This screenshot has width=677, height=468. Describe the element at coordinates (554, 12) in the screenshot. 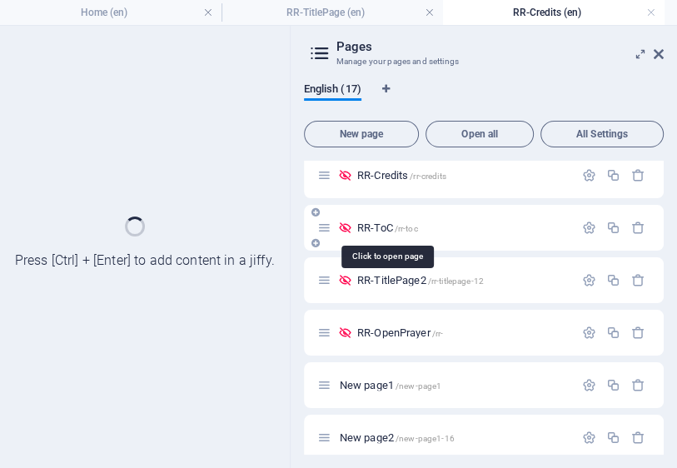

I see `h4: RR-Credits (en)` at that location.